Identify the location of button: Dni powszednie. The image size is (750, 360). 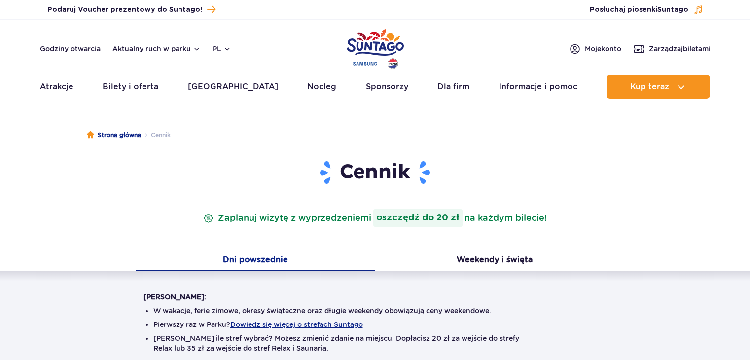
(255, 261).